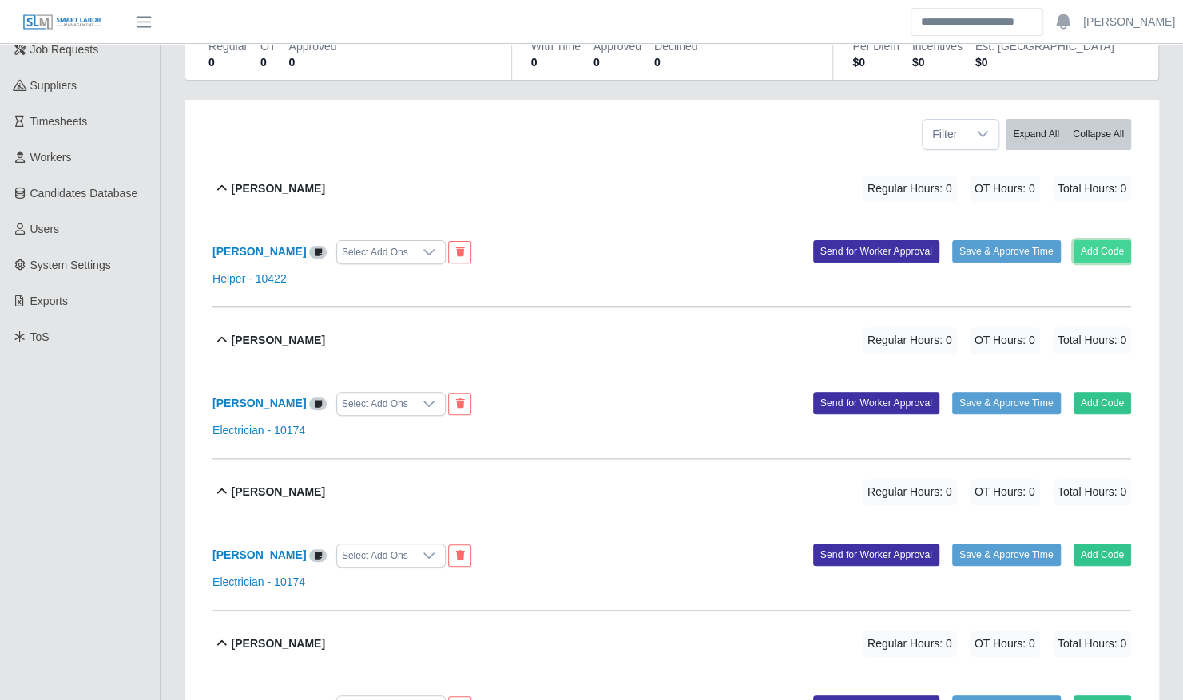 The width and height of the screenshot is (1183, 700). I want to click on span: System Settings, so click(70, 265).